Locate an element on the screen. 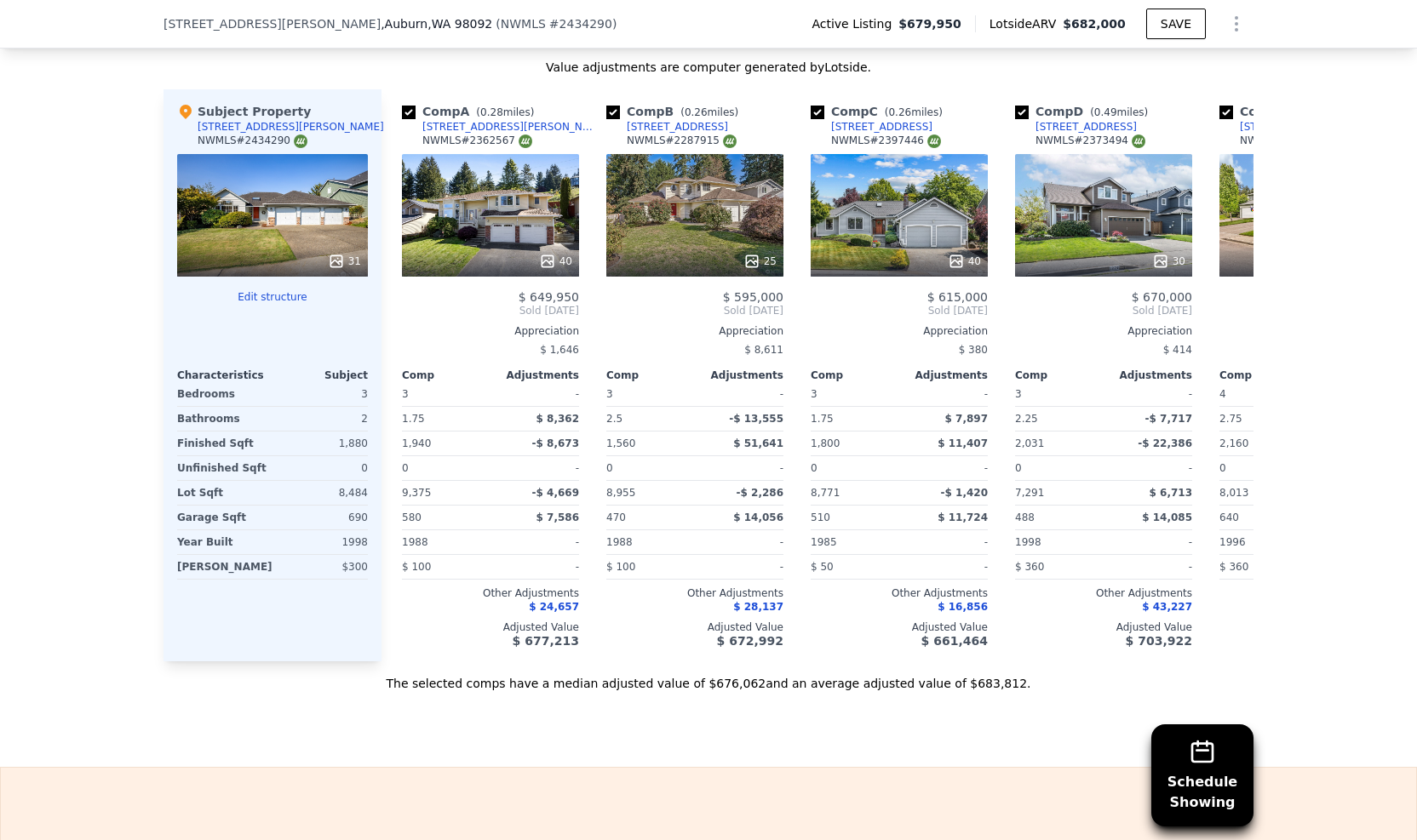  span: $ 661,464 is located at coordinates (955, 641).